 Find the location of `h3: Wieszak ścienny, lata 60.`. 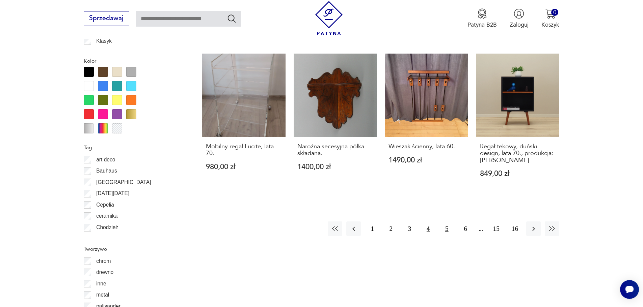

h3: Wieszak ścienny, lata 60. is located at coordinates (426, 147).